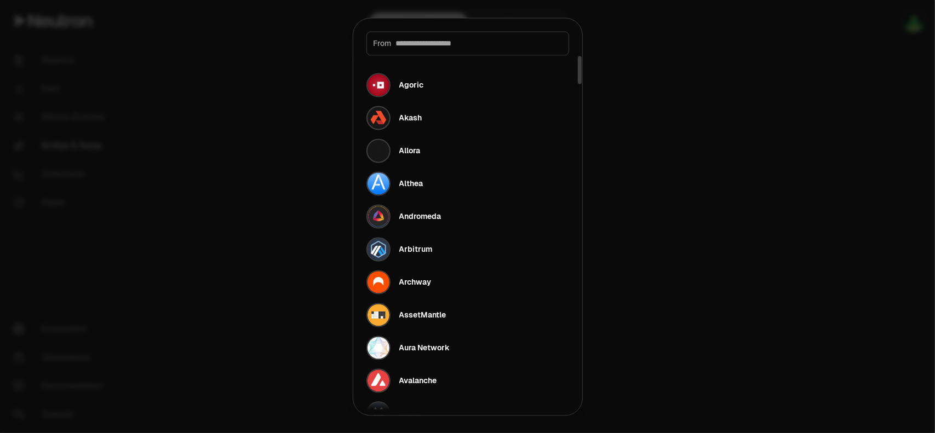 This screenshot has width=935, height=433. What do you see at coordinates (379, 184) in the screenshot?
I see `img: Althea Logo` at bounding box center [379, 184].